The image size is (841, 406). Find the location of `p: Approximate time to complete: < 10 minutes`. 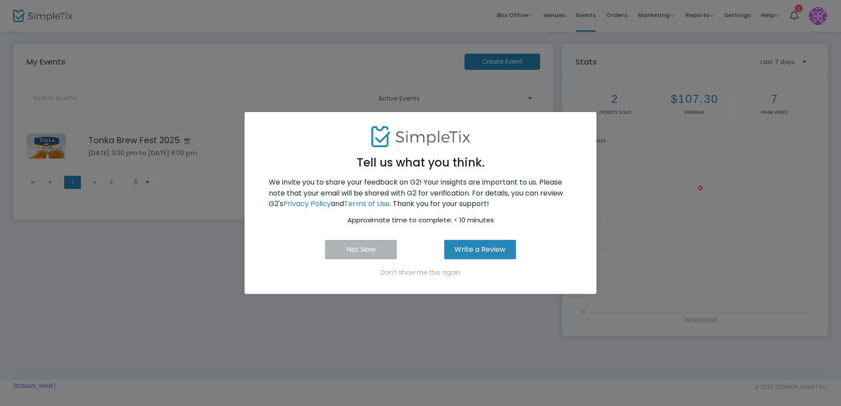

p: Approximate time to complete: < 10 minutes is located at coordinates (421, 220).